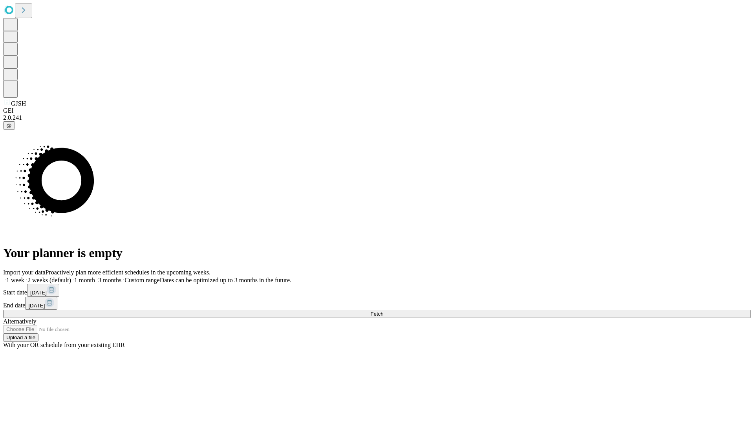 The image size is (754, 424). I want to click on button: Fetch, so click(377, 314).